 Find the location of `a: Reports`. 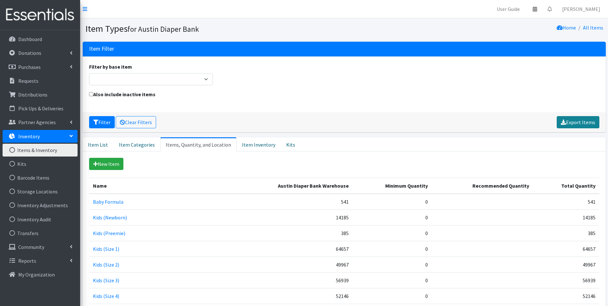

a: Reports is located at coordinates (40, 260).